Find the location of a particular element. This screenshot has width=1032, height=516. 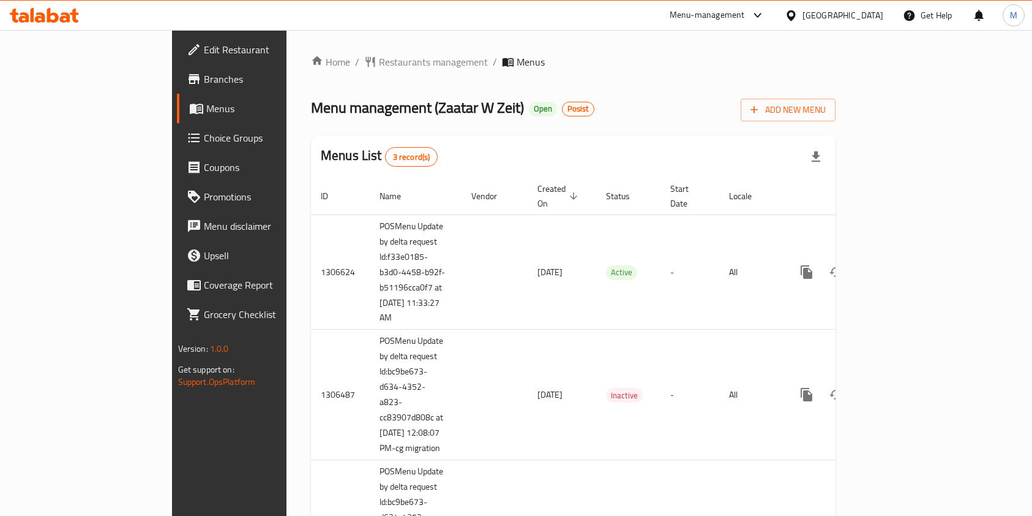

span: Vendor is located at coordinates (492, 196).